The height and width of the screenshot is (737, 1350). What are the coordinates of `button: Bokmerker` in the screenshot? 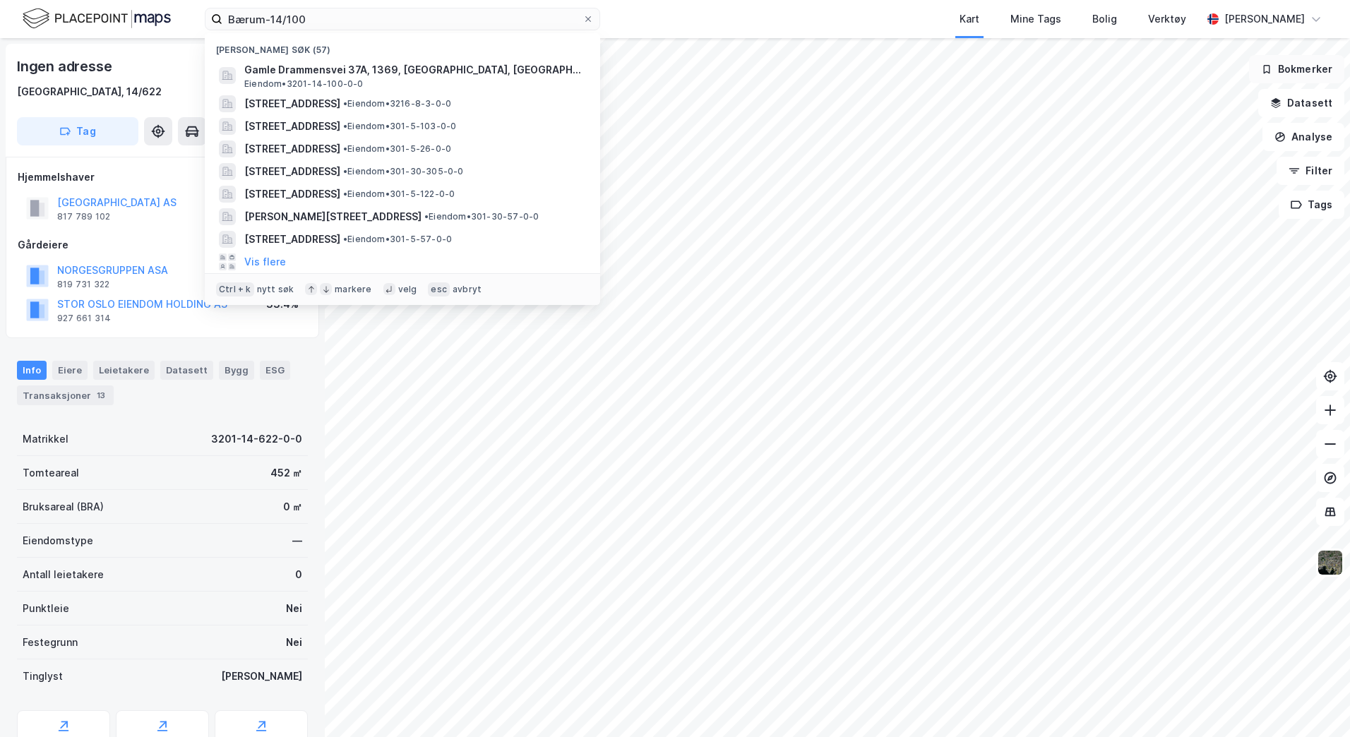 It's located at (1296, 69).